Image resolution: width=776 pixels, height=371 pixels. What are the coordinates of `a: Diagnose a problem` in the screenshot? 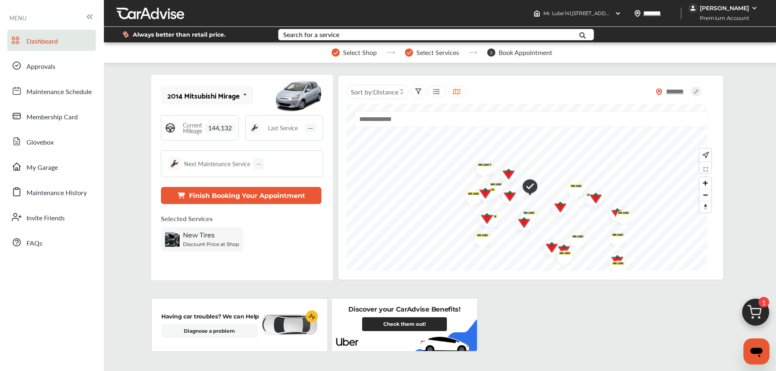 It's located at (209, 331).